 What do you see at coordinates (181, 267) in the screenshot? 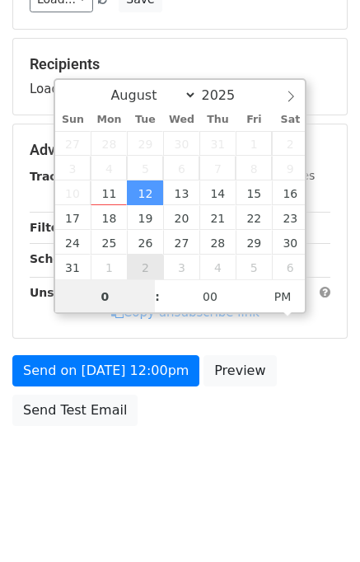
I see `span: September 3, 2025` at bounding box center [181, 267].